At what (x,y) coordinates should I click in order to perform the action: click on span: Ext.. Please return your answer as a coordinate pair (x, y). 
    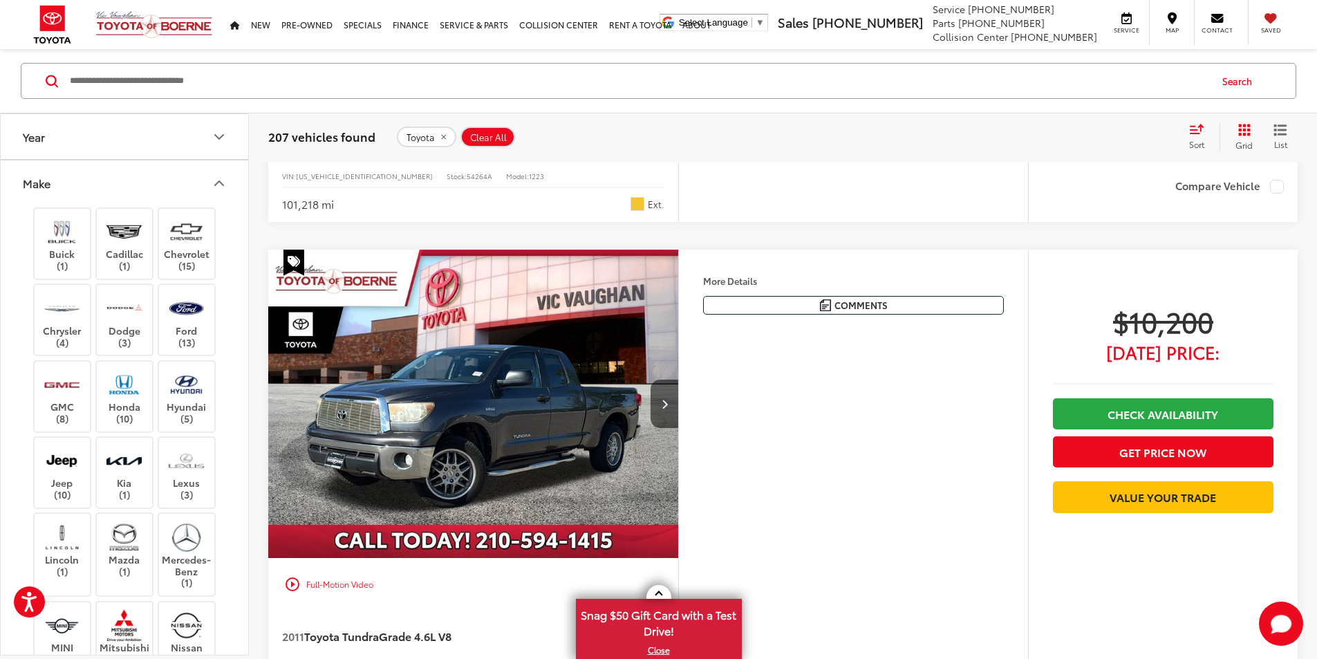
    Looking at the image, I should click on (656, 204).